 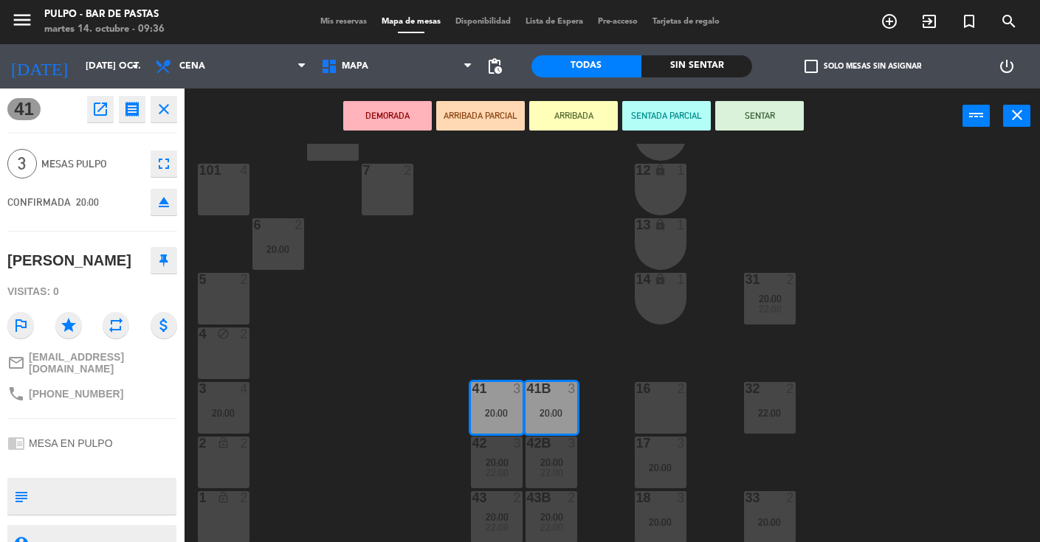 I want to click on span: MESAS PULPO, so click(x=92, y=164).